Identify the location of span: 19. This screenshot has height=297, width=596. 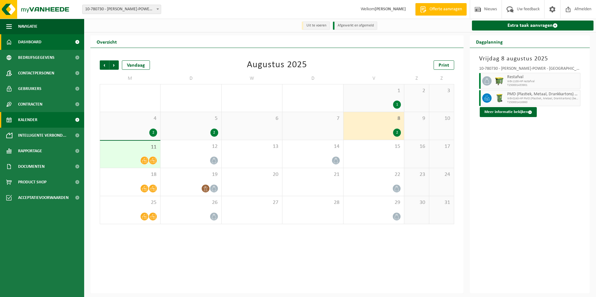
(191, 175).